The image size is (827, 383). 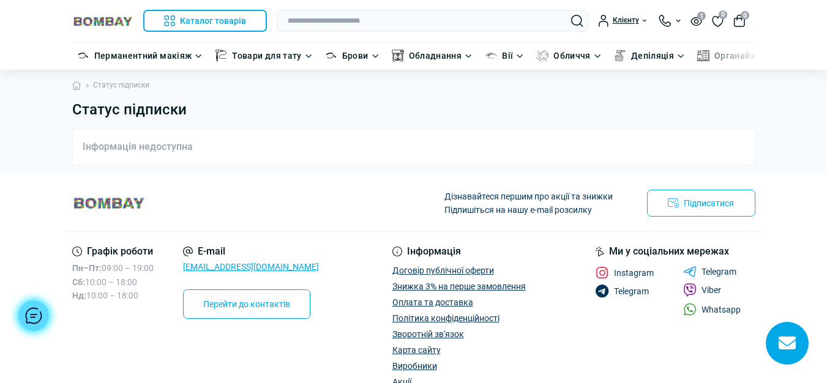 I want to click on h1: Статус підписки, so click(x=414, y=110).